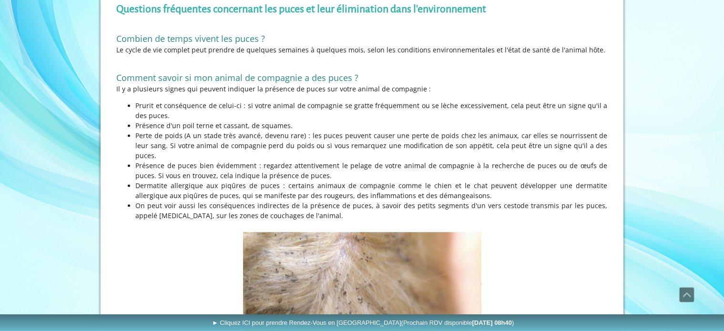  What do you see at coordinates (372, 171) in the screenshot?
I see `li: Présence de puces bien évidemment : regardez attentivement le pelage de votre animal de compagnie...` at bounding box center [372, 171].